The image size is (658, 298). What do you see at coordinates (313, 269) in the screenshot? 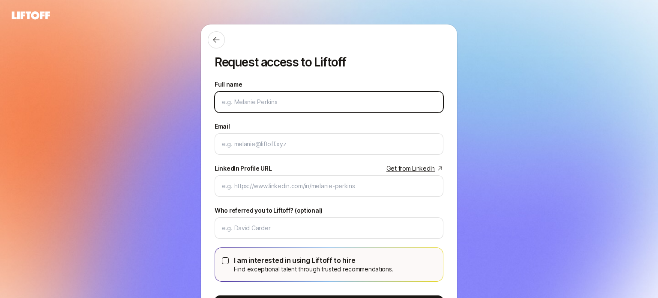
I see `p: Find exceptional talent through trusted recommendations.` at bounding box center [313, 269].